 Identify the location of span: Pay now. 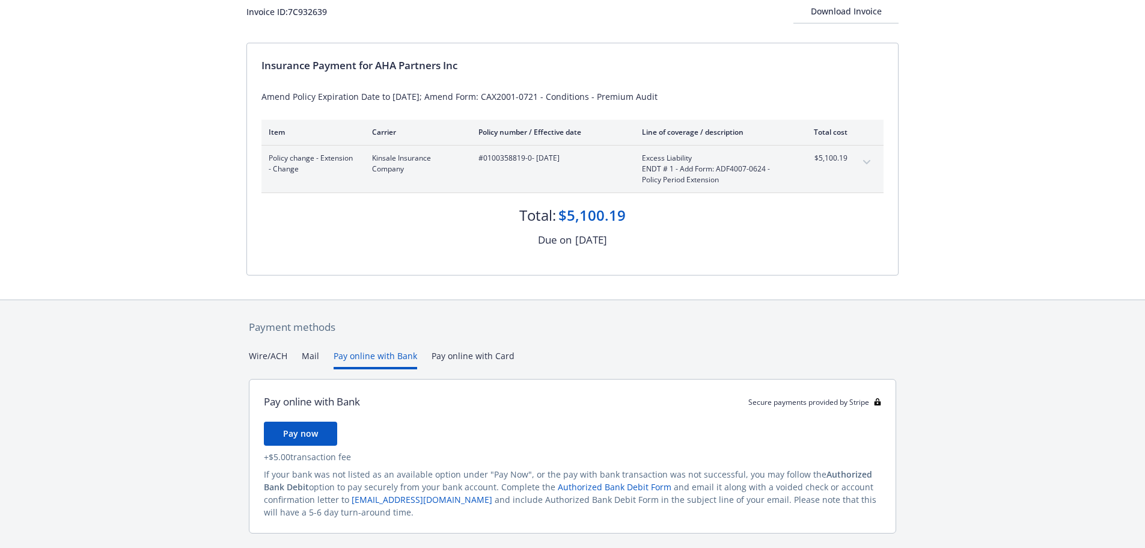
(301, 433).